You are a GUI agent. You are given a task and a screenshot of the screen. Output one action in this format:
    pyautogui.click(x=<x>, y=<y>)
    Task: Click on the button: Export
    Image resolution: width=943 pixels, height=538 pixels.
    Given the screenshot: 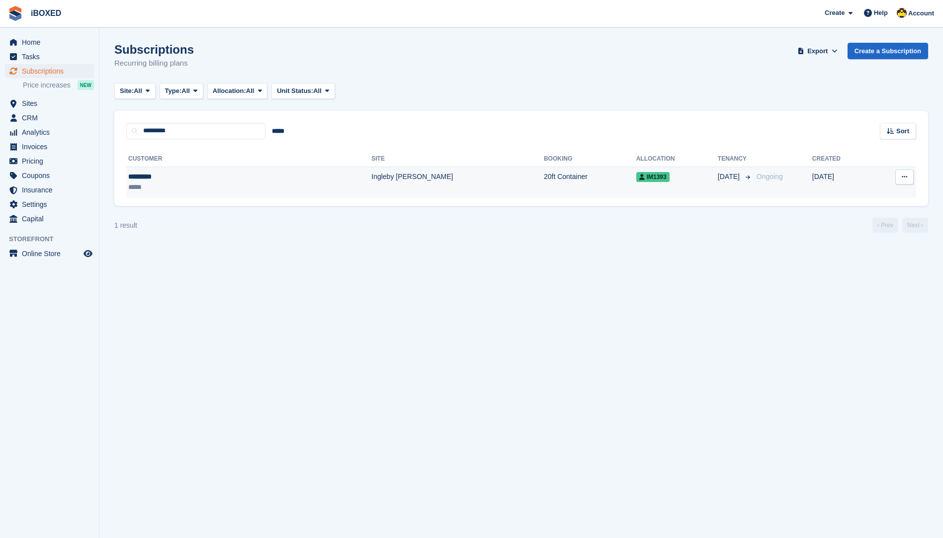 What is the action you would take?
    pyautogui.click(x=818, y=51)
    